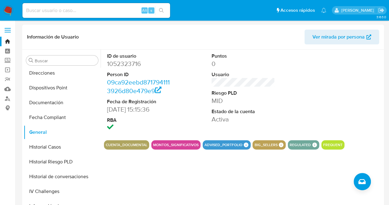 Image resolution: width=389 pixels, height=205 pixels. I want to click on a: 09ca92eebd8717941113926d80e479e9, so click(138, 86).